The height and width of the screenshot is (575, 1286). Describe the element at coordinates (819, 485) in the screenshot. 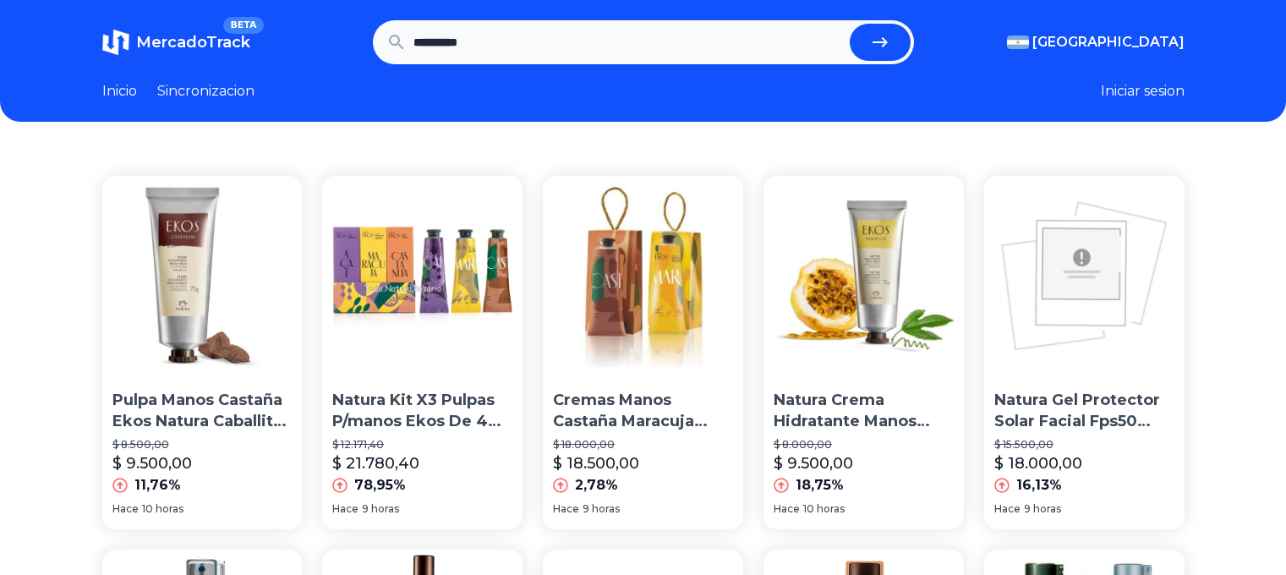

I see `p: 18,75%` at that location.